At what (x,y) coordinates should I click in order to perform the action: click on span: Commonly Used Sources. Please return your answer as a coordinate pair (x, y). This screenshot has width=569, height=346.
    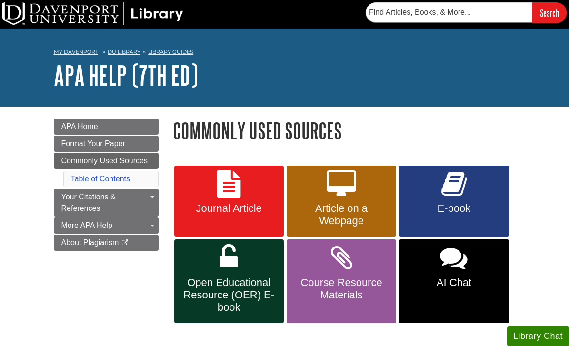
    Looking at the image, I should click on (104, 160).